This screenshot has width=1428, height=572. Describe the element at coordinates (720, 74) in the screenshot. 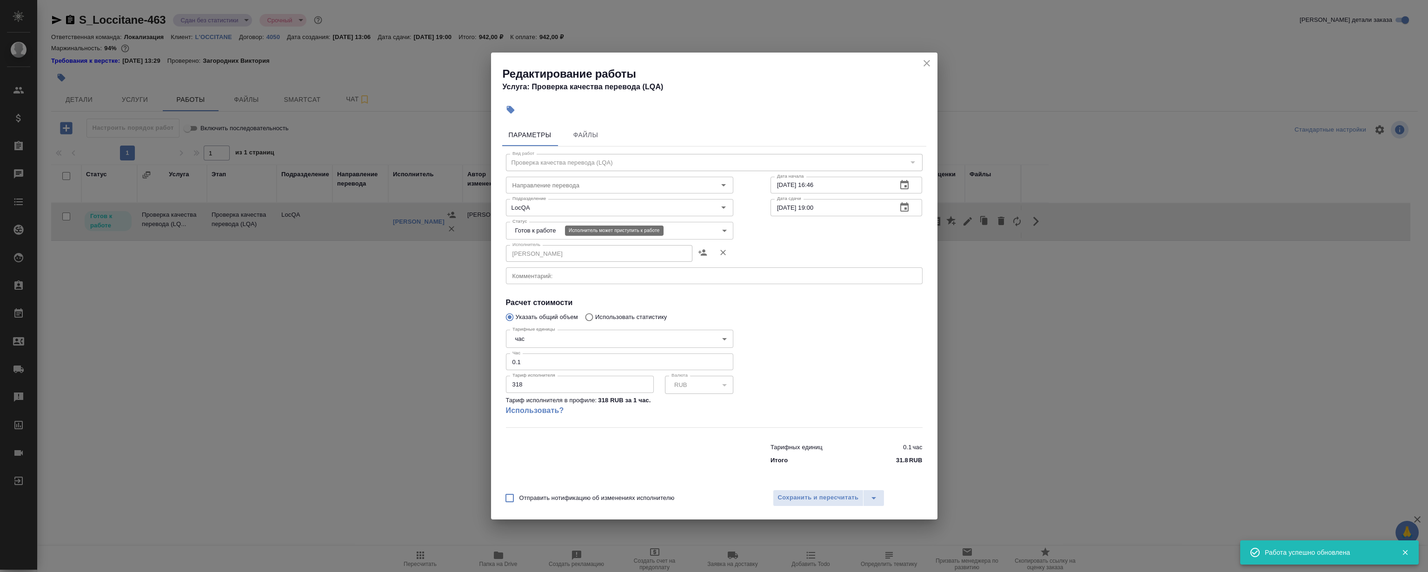

I see `h2: Редактирование работы` at that location.